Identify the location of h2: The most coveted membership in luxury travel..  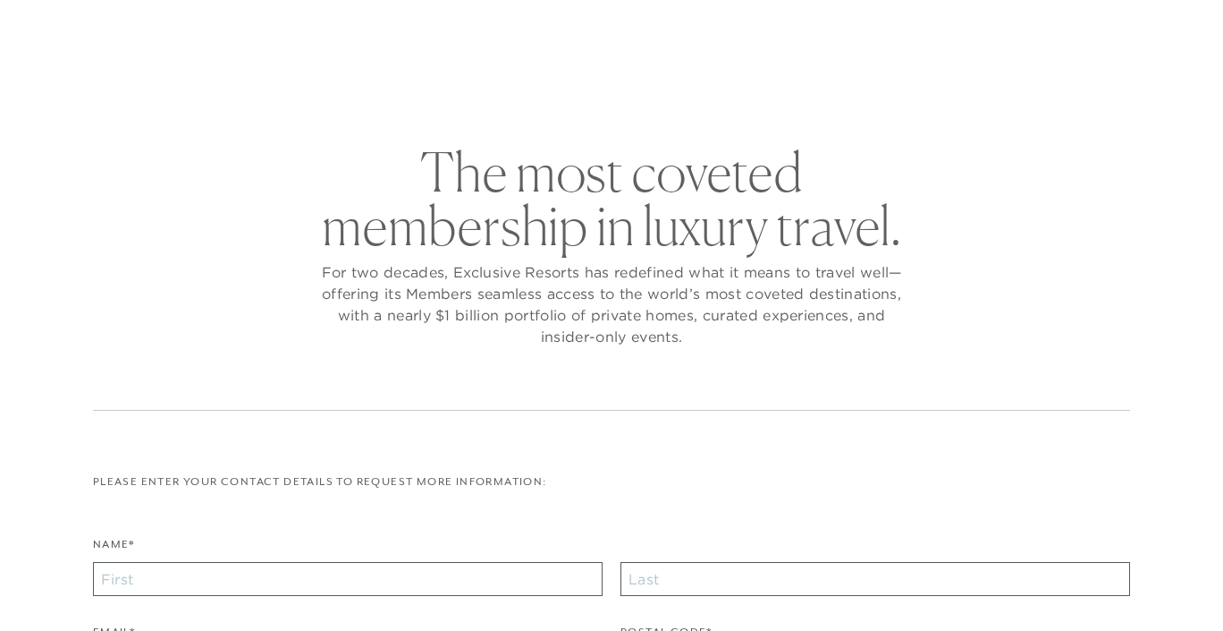
(612, 199).